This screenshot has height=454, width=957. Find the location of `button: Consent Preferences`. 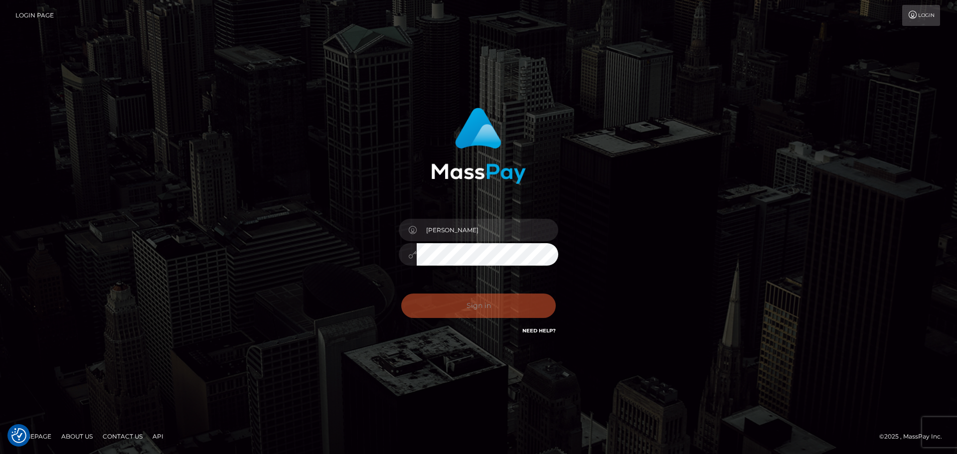

button: Consent Preferences is located at coordinates (19, 436).